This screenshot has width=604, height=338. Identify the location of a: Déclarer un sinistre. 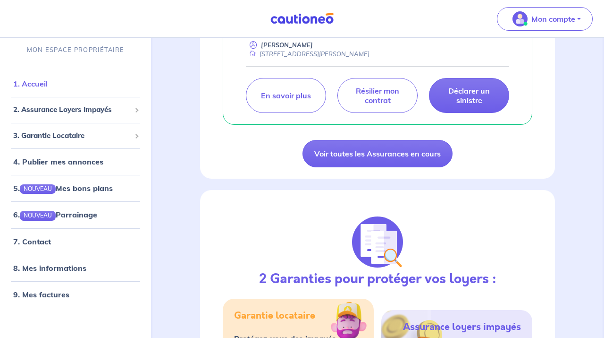
(469, 95).